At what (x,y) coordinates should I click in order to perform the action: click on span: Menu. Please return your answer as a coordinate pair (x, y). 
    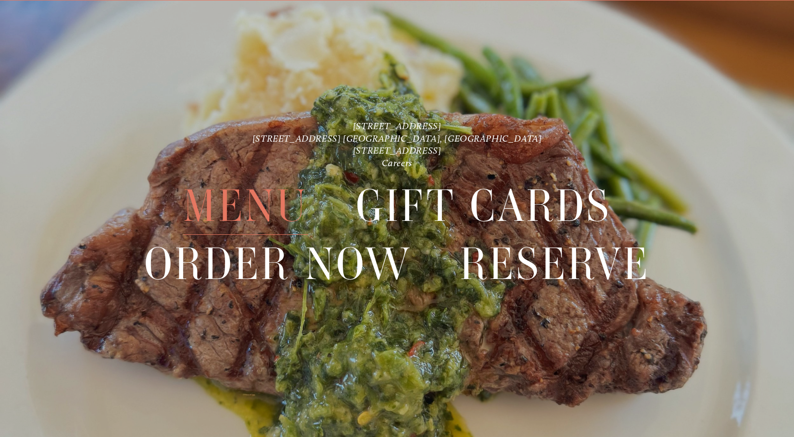
    Looking at the image, I should click on (246, 206).